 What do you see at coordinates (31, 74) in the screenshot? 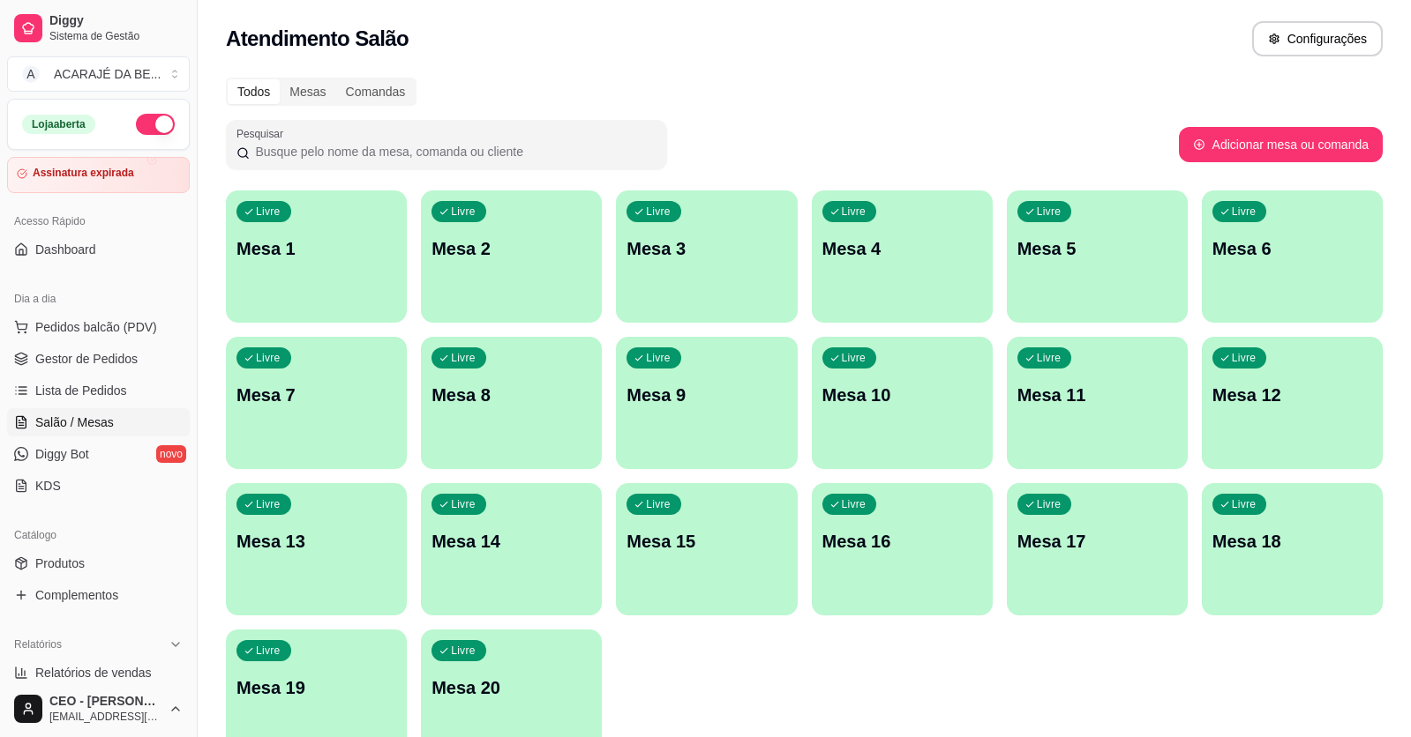
I see `span: A` at bounding box center [31, 74].